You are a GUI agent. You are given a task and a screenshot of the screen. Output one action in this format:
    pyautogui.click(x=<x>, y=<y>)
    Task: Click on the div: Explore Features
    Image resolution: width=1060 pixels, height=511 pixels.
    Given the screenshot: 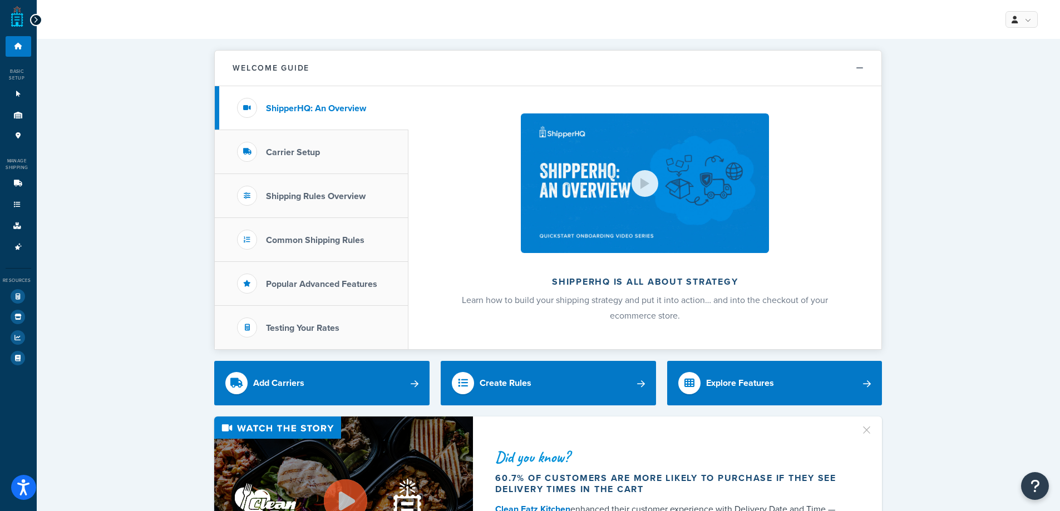 What is the action you would take?
    pyautogui.click(x=740, y=383)
    